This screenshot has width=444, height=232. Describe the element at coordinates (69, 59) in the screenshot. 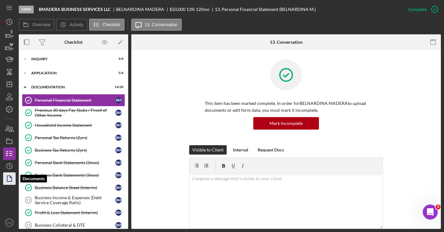

I see `div: Inquiry` at that location.